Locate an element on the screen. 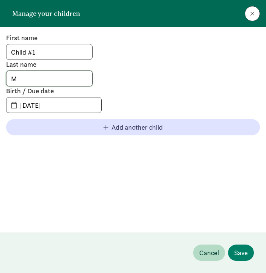 This screenshot has height=273, width=266. label: Last name is located at coordinates (88, 64).